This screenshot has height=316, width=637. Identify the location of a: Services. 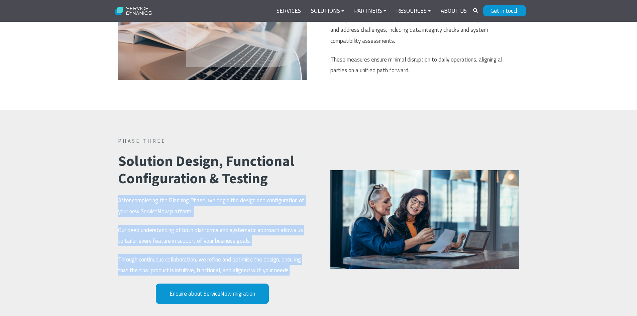
(289, 11).